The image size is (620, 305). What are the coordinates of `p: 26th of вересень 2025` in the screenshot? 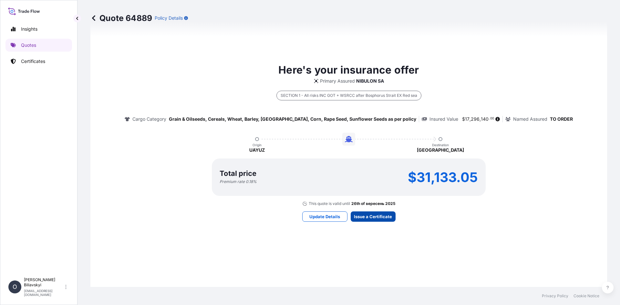 It's located at (374, 204).